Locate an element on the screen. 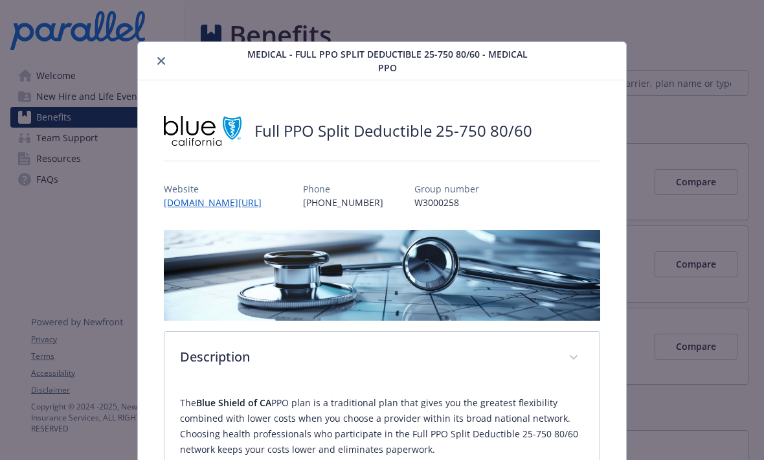 This screenshot has width=764, height=460. button: close is located at coordinates (161, 61).